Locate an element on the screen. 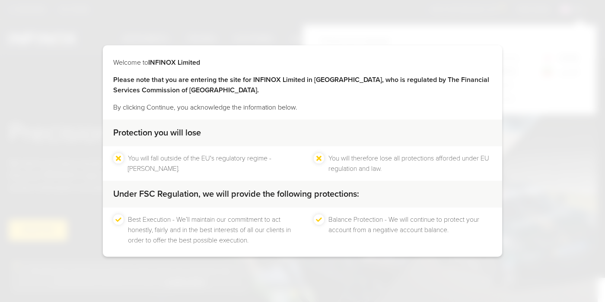 This screenshot has height=302, width=605. li: Best Execution - We’ll maintain our commitment to act honestly, fairly and in the best interests ... is located at coordinates (209, 230).